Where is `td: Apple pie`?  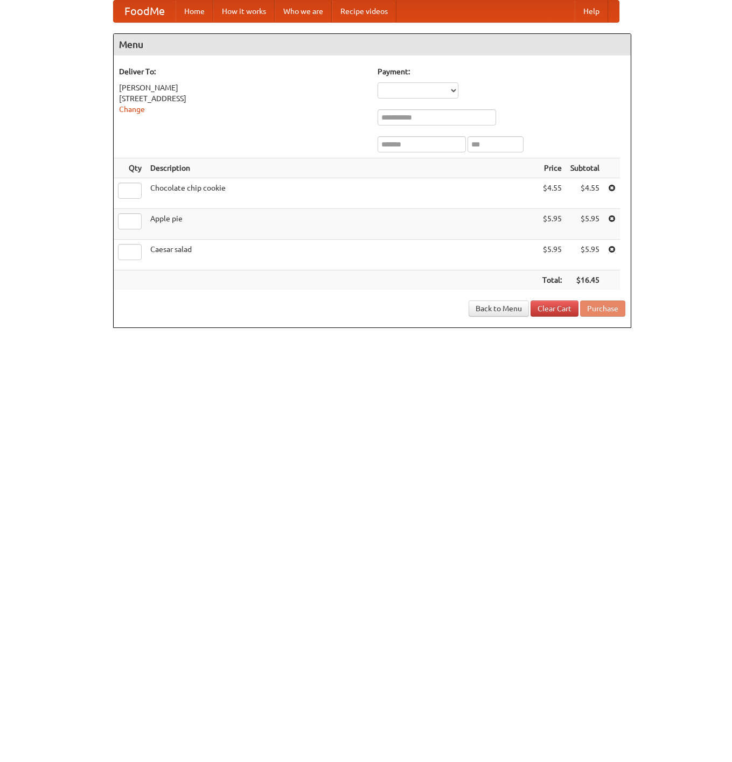 td: Apple pie is located at coordinates (342, 224).